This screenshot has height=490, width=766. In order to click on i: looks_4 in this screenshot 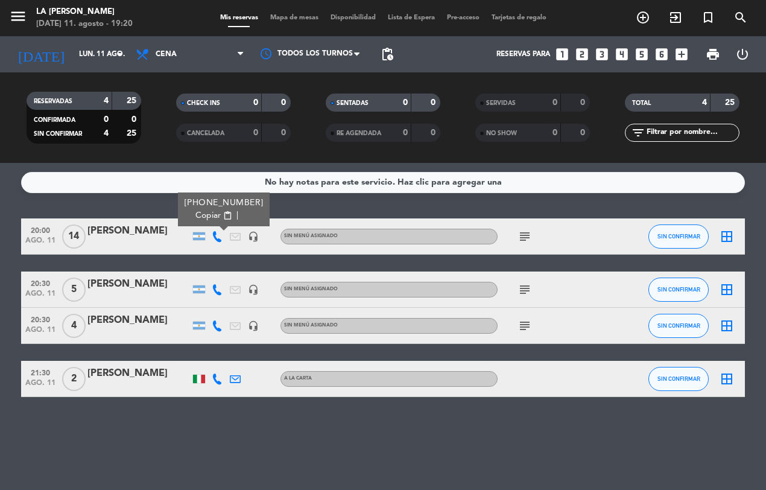, I will do `click(622, 54)`.